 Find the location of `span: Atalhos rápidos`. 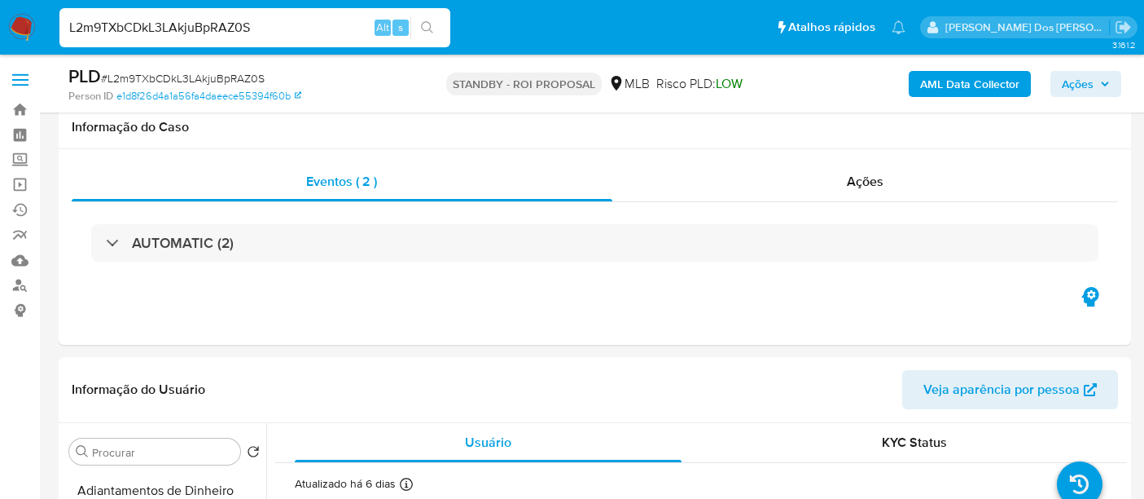

span: Atalhos rápidos is located at coordinates (832, 27).